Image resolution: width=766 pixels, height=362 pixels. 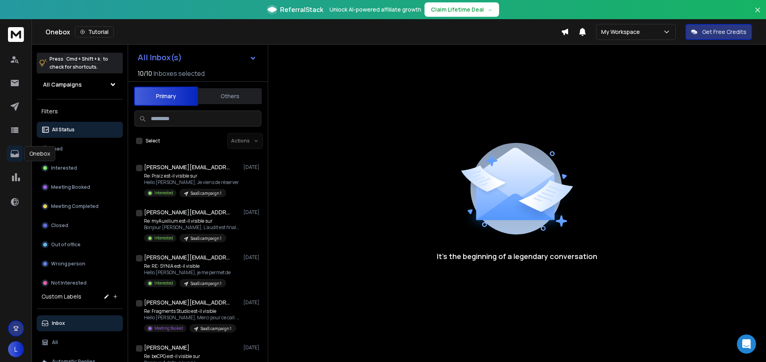 What do you see at coordinates (80, 130) in the screenshot?
I see `button: All Status` at bounding box center [80, 130].